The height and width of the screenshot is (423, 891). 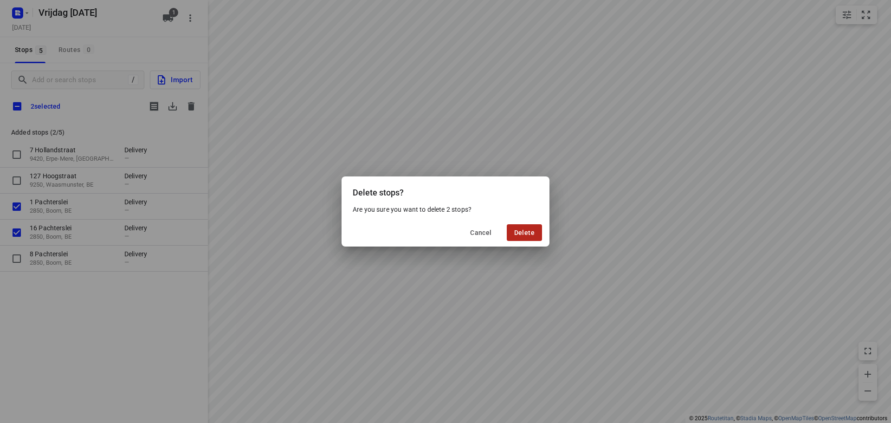 I want to click on button: Cancel, so click(x=481, y=233).